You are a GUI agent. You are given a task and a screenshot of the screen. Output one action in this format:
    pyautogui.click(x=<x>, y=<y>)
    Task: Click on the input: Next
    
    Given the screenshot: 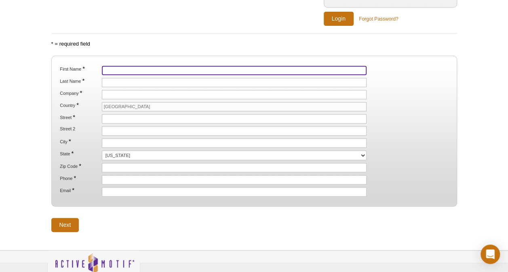 What is the action you would take?
    pyautogui.click(x=65, y=225)
    